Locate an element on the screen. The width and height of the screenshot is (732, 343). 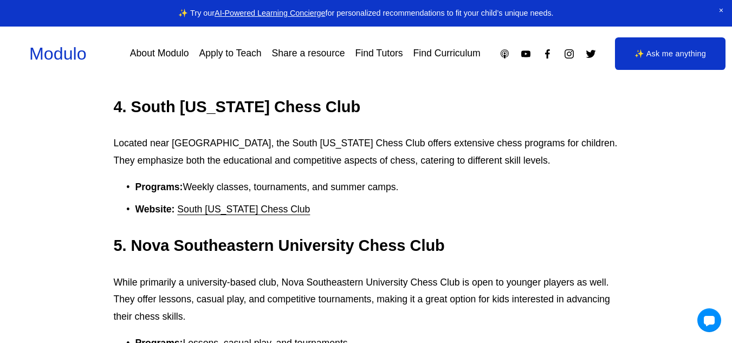
strong: 5. Nova Southeastern University Chess Club is located at coordinates (278, 245).